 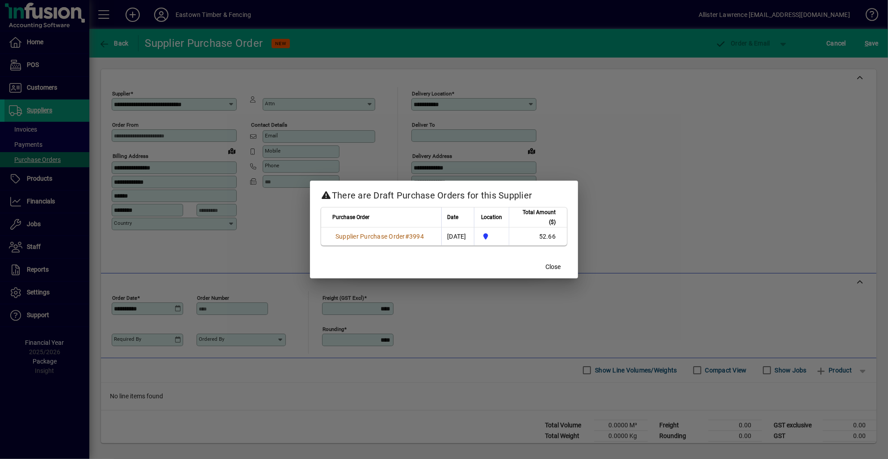 I want to click on span: 3994, so click(x=416, y=237).